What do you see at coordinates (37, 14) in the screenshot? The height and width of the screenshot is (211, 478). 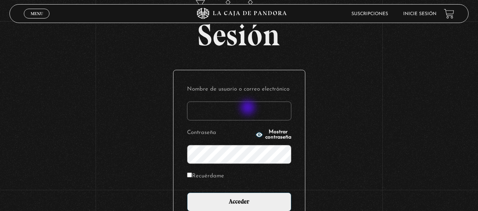 I see `span: Menu` at bounding box center [37, 14].